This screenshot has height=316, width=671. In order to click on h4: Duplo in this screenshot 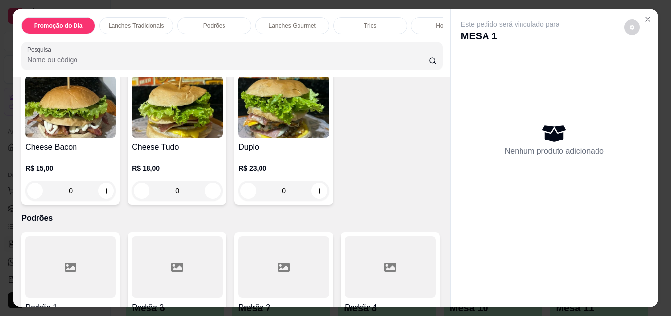, I will do `click(284, 147)`.